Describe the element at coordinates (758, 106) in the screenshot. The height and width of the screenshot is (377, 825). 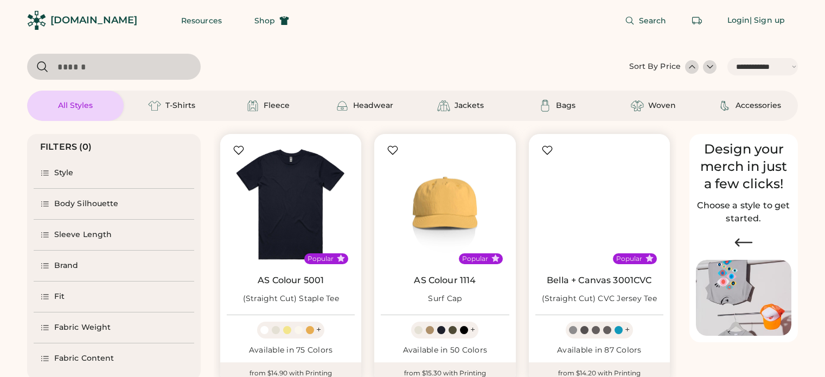
I see `div: Accessories` at that location.